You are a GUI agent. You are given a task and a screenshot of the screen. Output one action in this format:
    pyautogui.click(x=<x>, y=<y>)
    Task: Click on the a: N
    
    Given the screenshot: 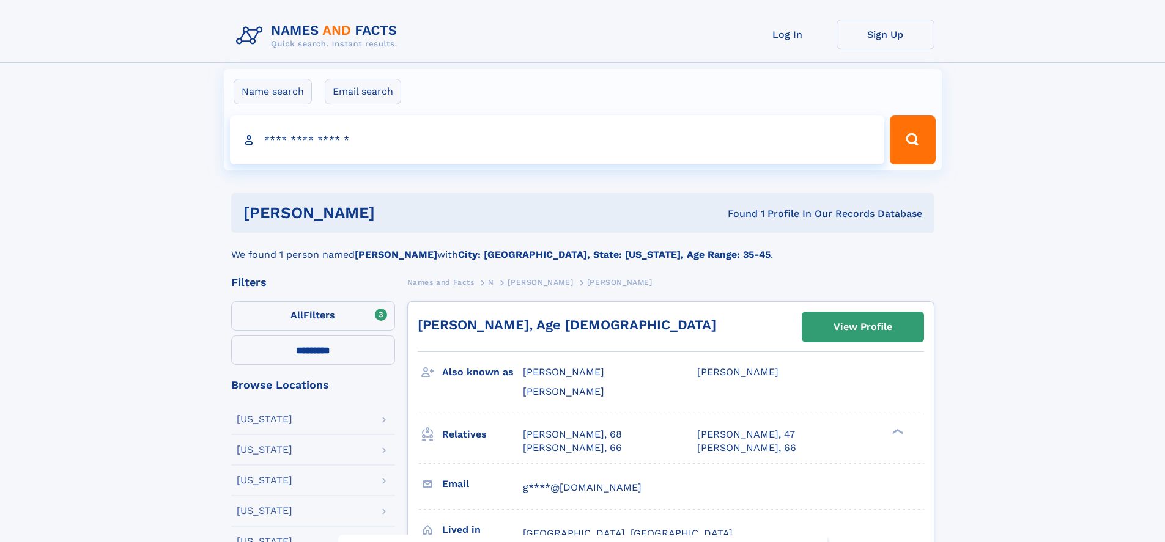 What is the action you would take?
    pyautogui.click(x=491, y=282)
    